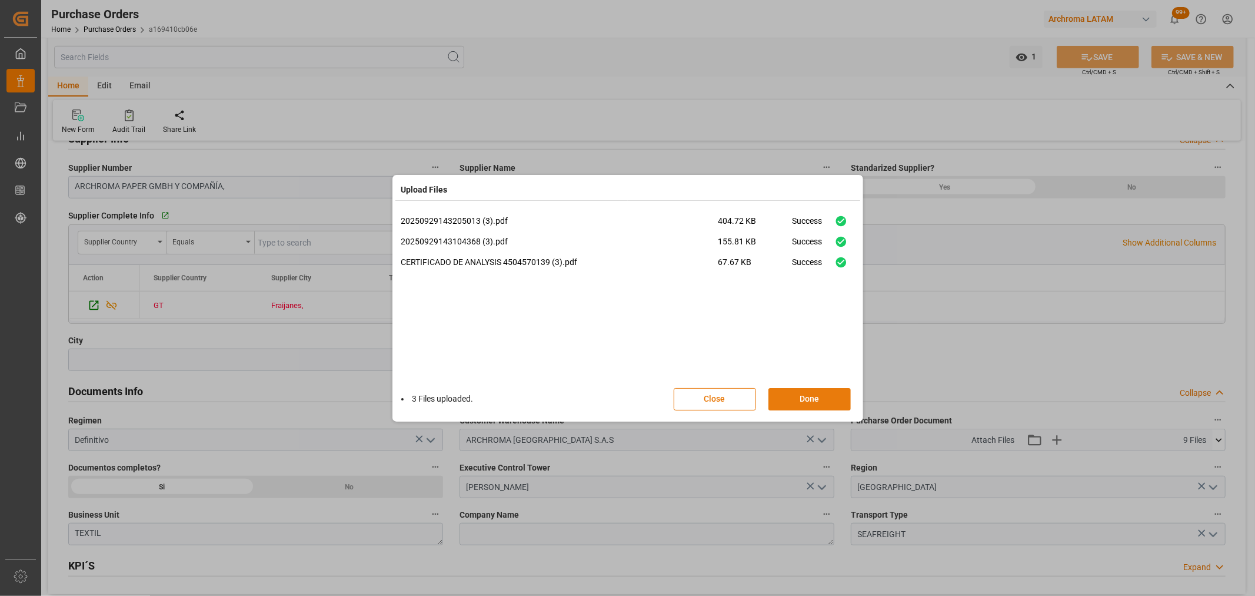 The height and width of the screenshot is (596, 1255). What do you see at coordinates (756, 266) in the screenshot?
I see `span: 67.67 KB` at bounding box center [756, 266].